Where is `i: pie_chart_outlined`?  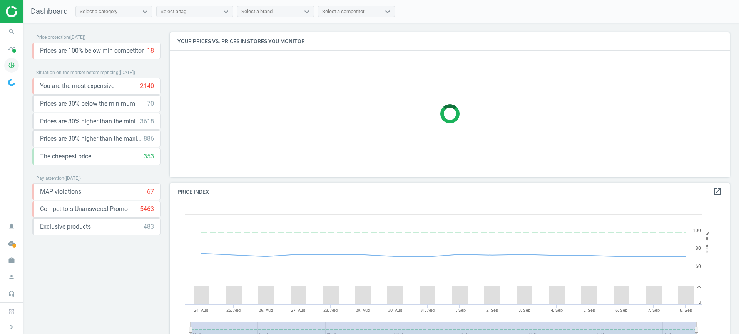 i: pie_chart_outlined is located at coordinates (12, 65).